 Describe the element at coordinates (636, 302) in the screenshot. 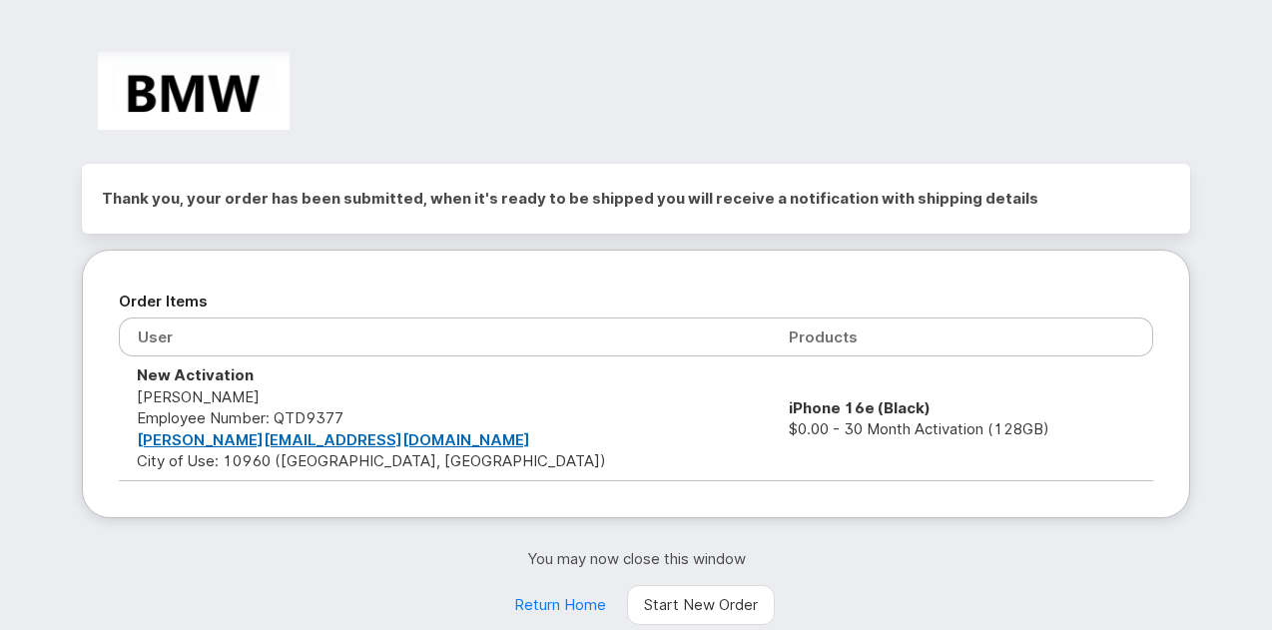

I see `h2: Order Items` at that location.